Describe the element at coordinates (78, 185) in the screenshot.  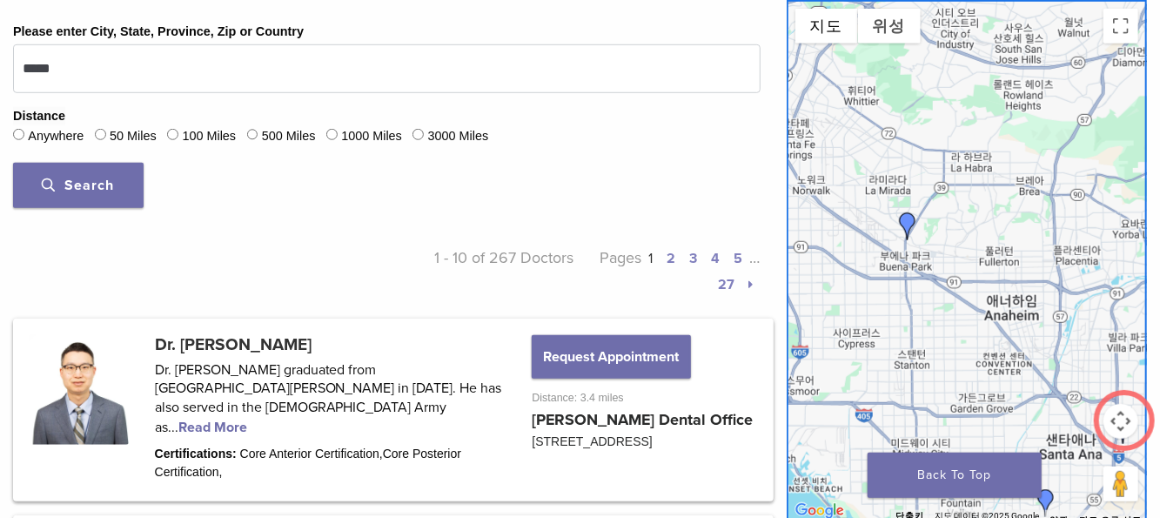
I see `span: Search` at that location.